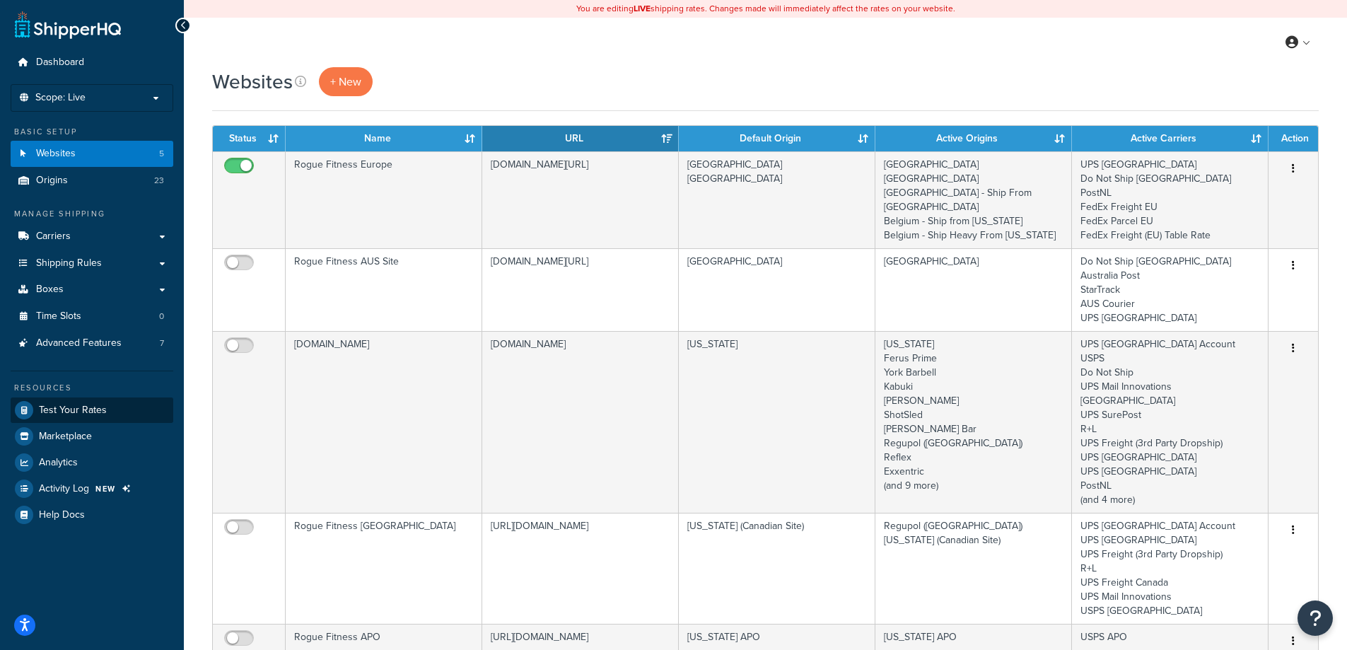 This screenshot has height=650, width=1347. I want to click on span: 23, so click(159, 180).